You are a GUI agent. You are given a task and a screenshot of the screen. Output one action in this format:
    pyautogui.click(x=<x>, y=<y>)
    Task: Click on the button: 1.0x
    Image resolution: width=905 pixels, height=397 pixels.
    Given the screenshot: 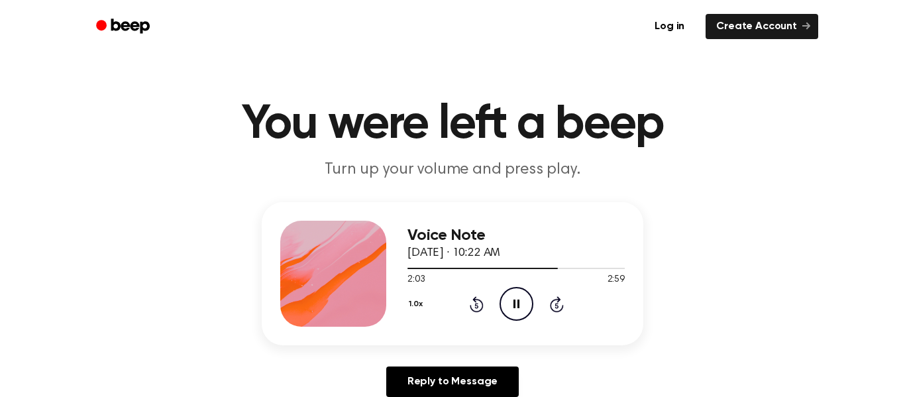 What is the action you would take?
    pyautogui.click(x=418, y=304)
    